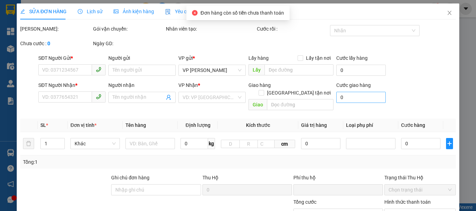 The height and width of the screenshot is (211, 476). Describe the element at coordinates (23, 11) in the screenshot. I see `span: edit` at that location.